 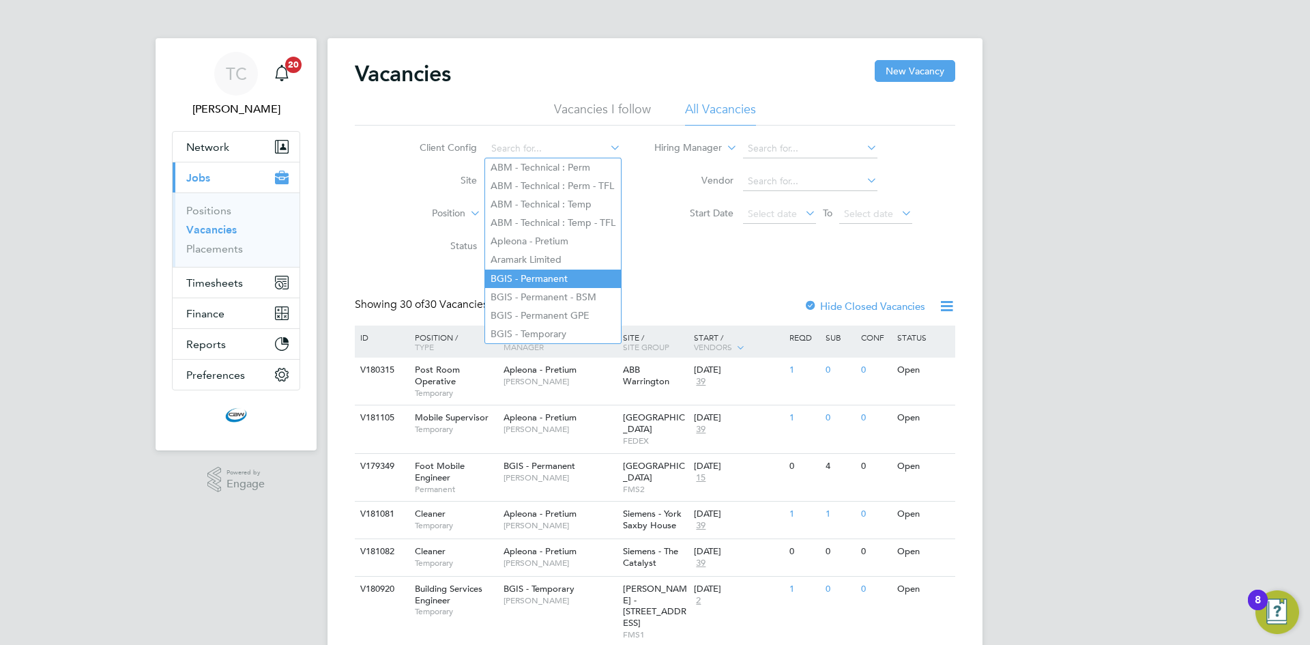 I want to click on span: Siemens - The Catalyst, so click(x=650, y=557).